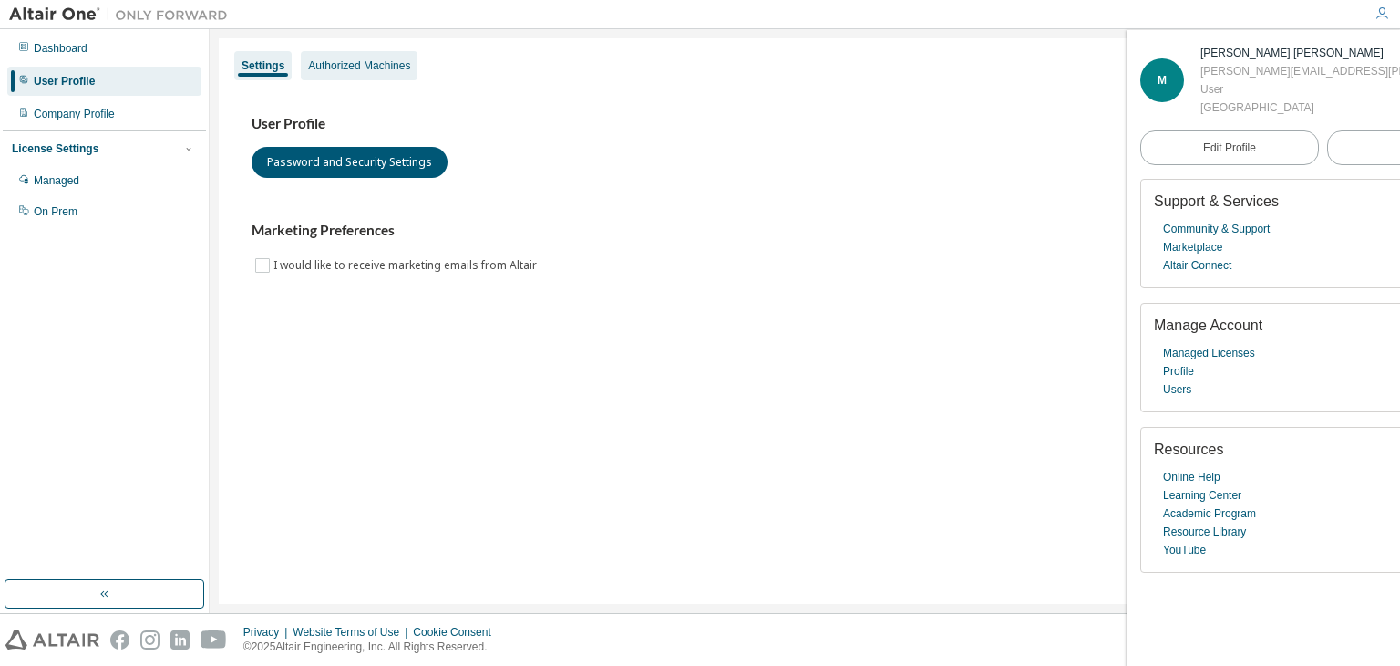 This screenshot has width=1400, height=666. What do you see at coordinates (56, 212) in the screenshot?
I see `div: On Prem` at bounding box center [56, 212].